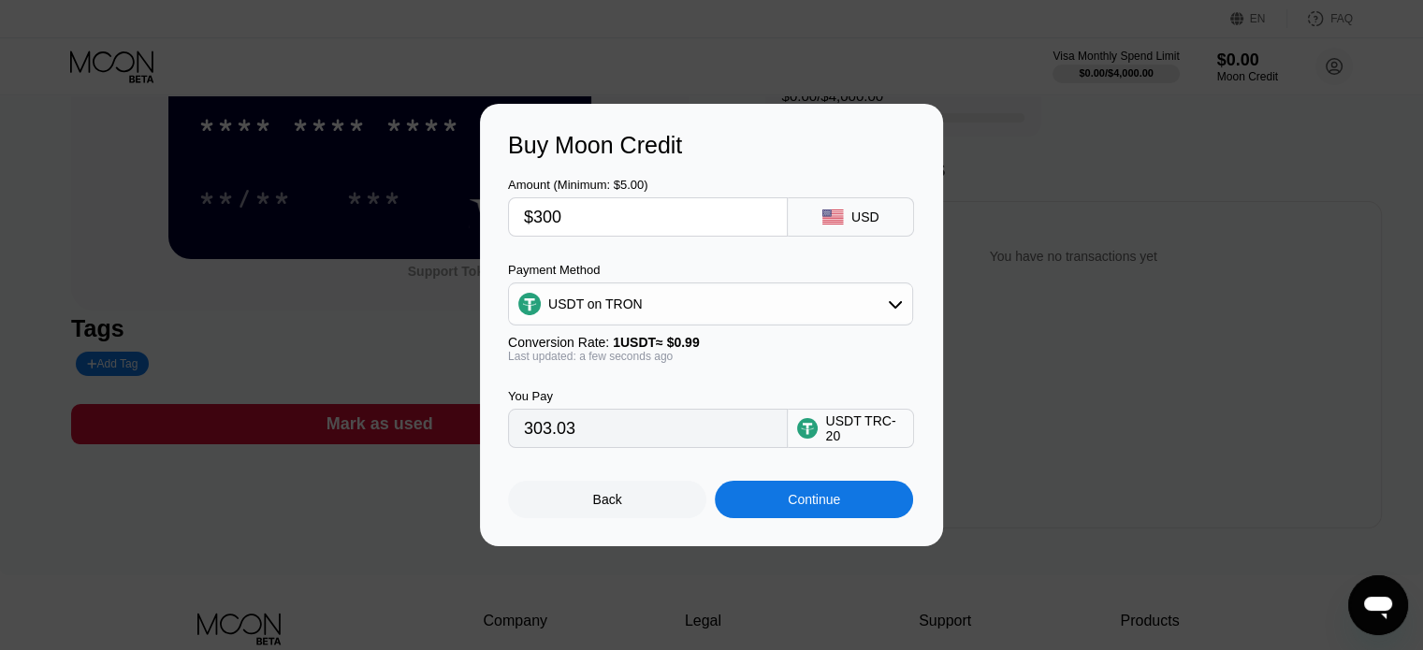 Image resolution: width=1423 pixels, height=650 pixels. What do you see at coordinates (710, 342) in the screenshot?
I see `div: Conversion Rate:` at bounding box center [710, 342].